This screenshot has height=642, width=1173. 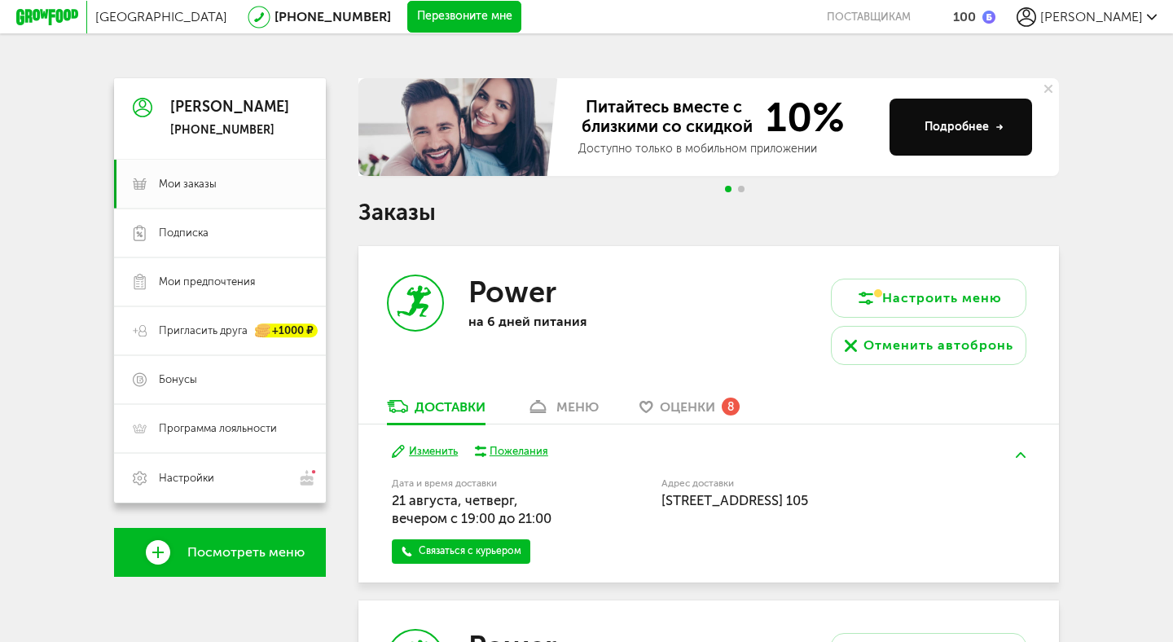 I want to click on a: Доставки, so click(x=436, y=411).